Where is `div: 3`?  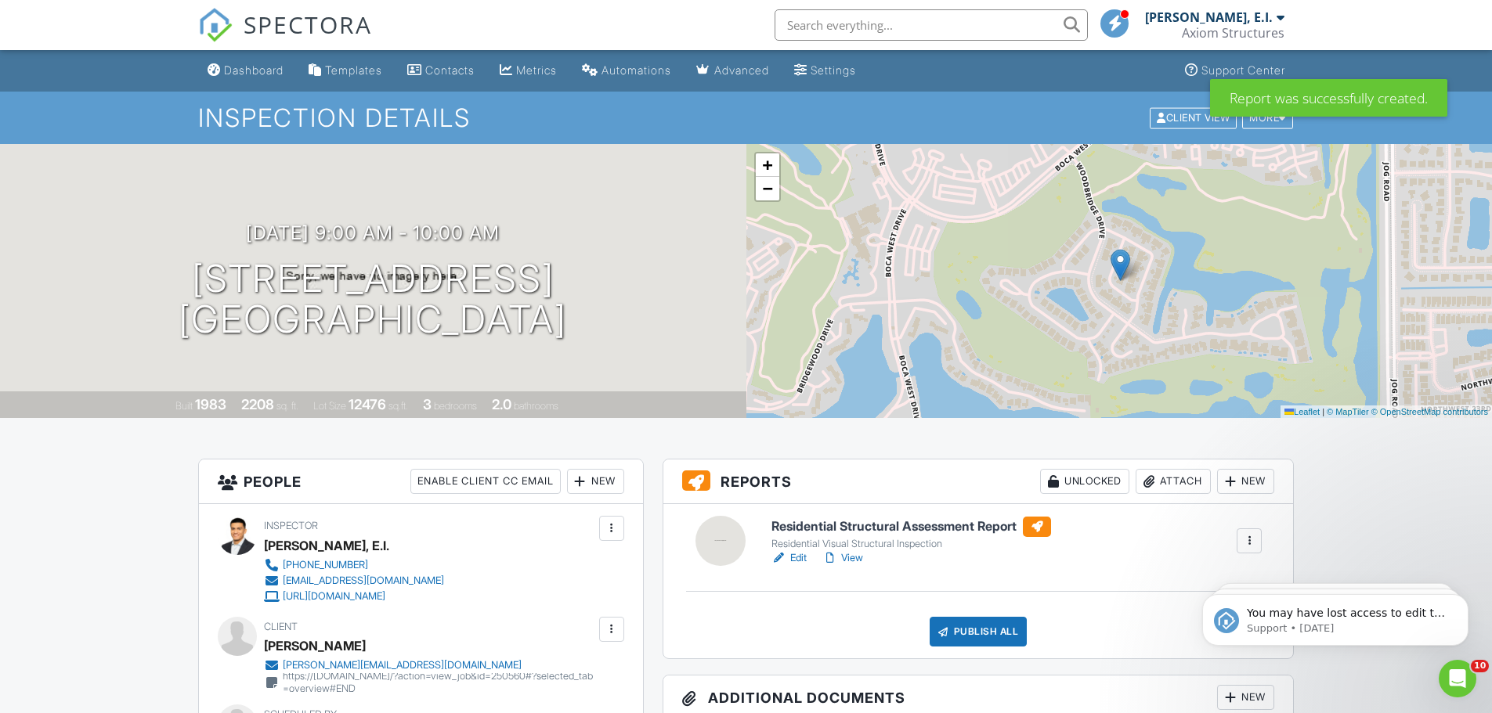 div: 3 is located at coordinates (427, 404).